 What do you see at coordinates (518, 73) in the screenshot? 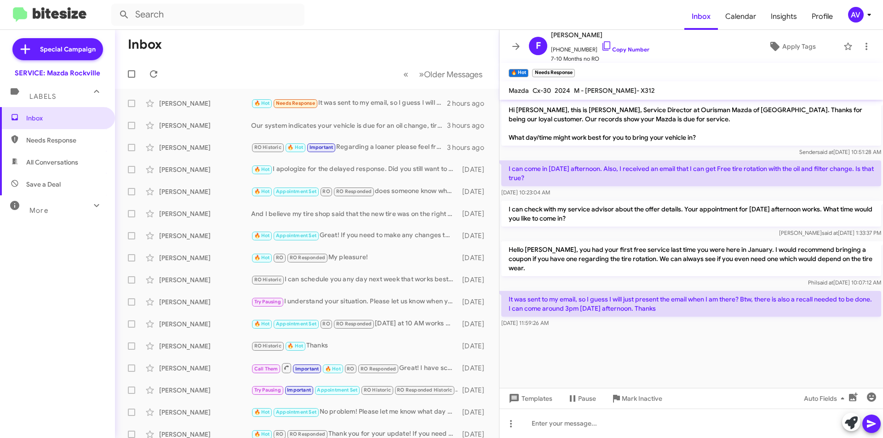
I see `small: 🔥 Hot` at bounding box center [518, 73].